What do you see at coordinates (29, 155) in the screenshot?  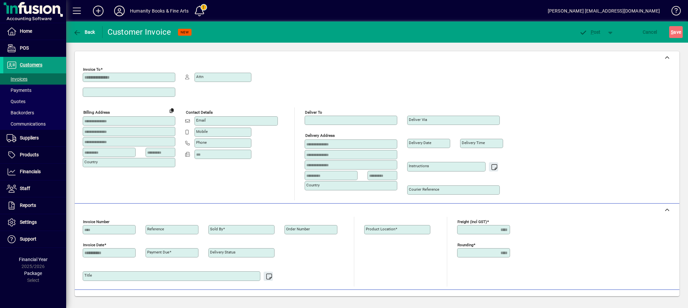 I see `span: Products` at bounding box center [29, 155].